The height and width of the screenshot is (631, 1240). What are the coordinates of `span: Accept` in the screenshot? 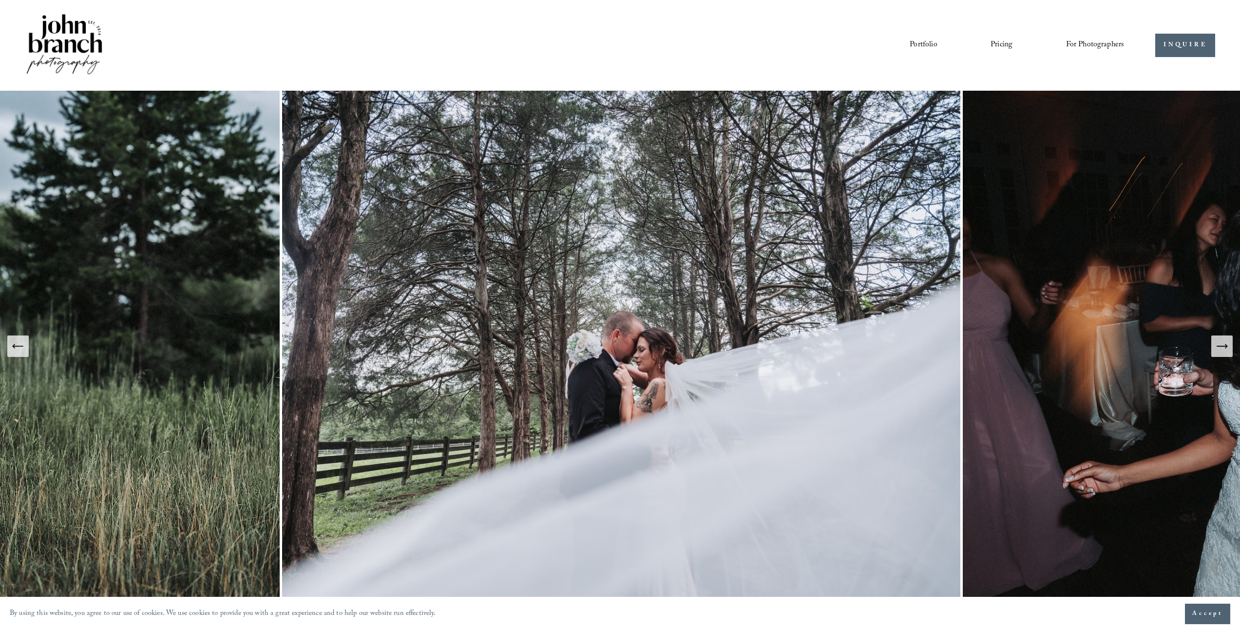 It's located at (1208, 614).